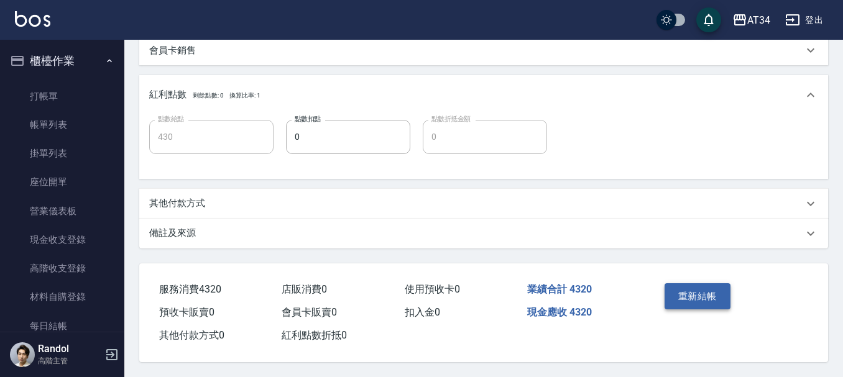 This screenshot has width=843, height=377. I want to click on p: 高階主管, so click(70, 361).